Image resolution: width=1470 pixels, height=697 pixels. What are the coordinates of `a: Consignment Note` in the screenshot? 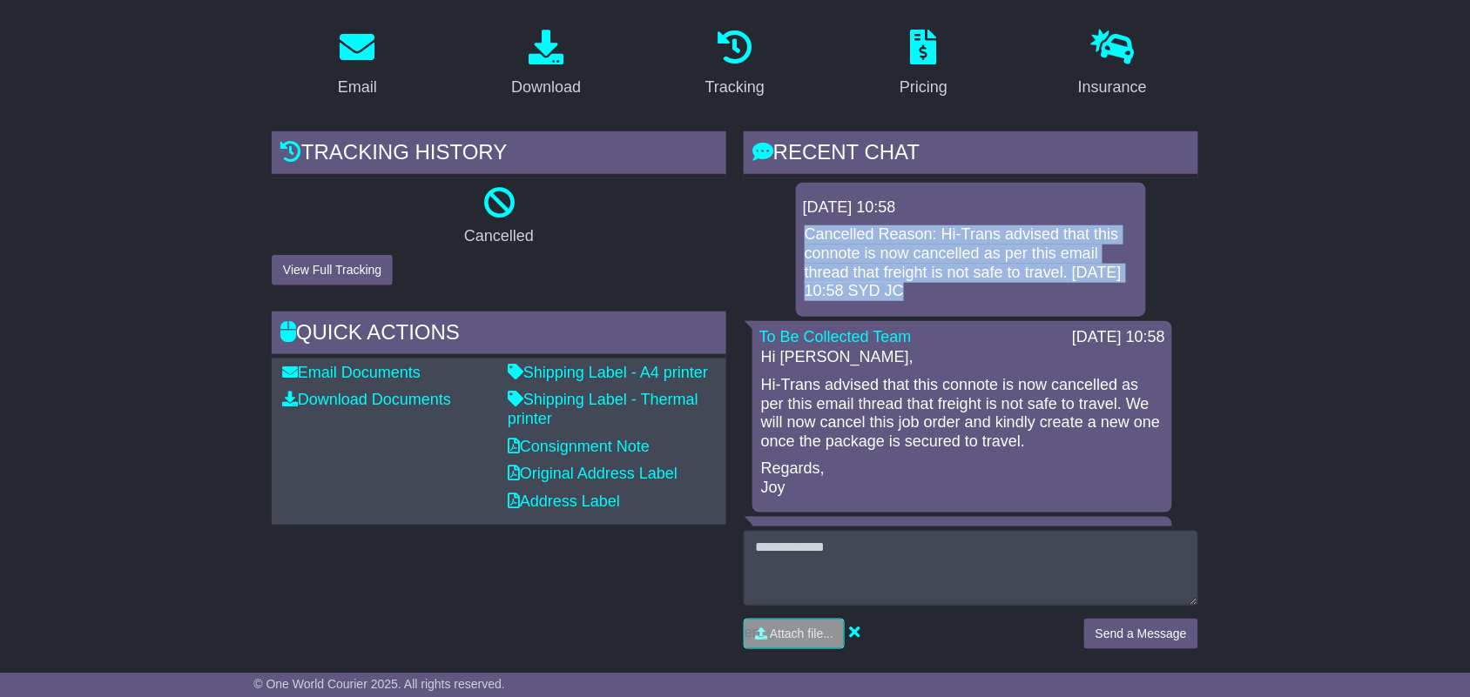 It's located at (578, 447).